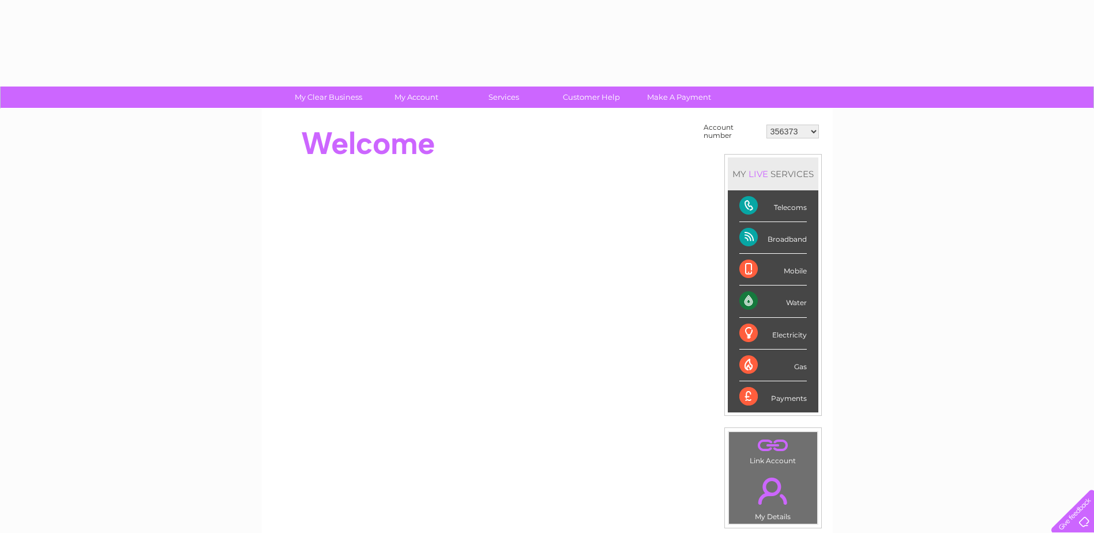 The height and width of the screenshot is (533, 1094). What do you see at coordinates (416, 97) in the screenshot?
I see `a: My Account` at bounding box center [416, 97].